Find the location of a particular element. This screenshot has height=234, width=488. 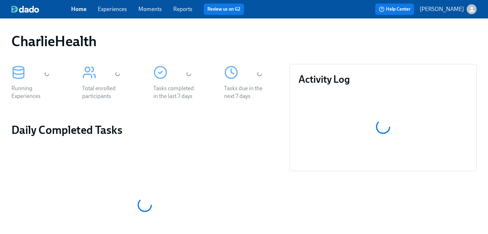

button: Help Center is located at coordinates (395, 9).